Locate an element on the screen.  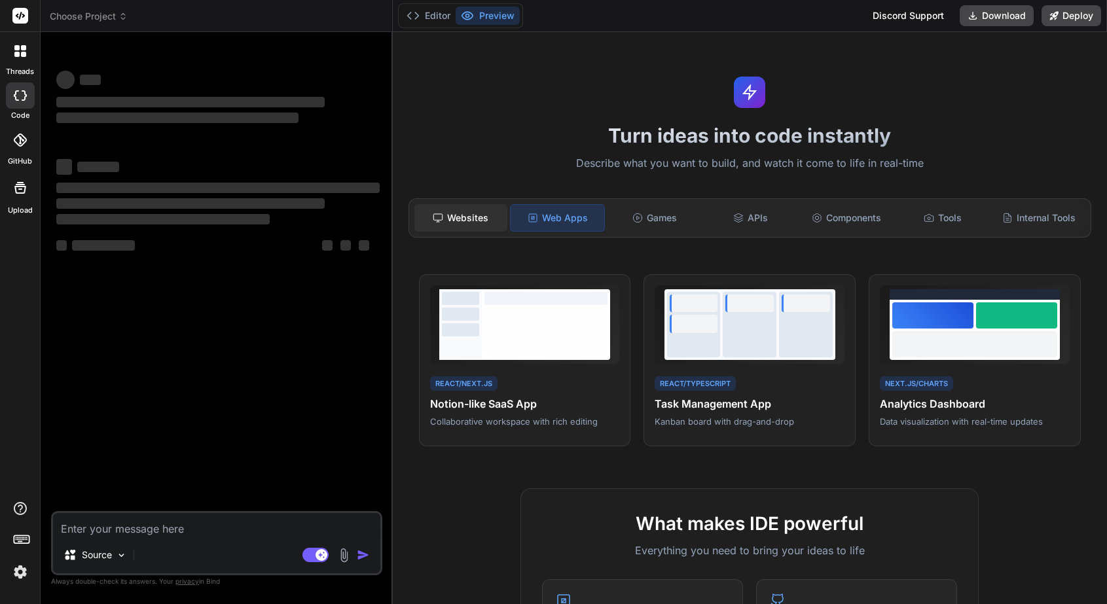
h4: Task Management App is located at coordinates (750, 404).